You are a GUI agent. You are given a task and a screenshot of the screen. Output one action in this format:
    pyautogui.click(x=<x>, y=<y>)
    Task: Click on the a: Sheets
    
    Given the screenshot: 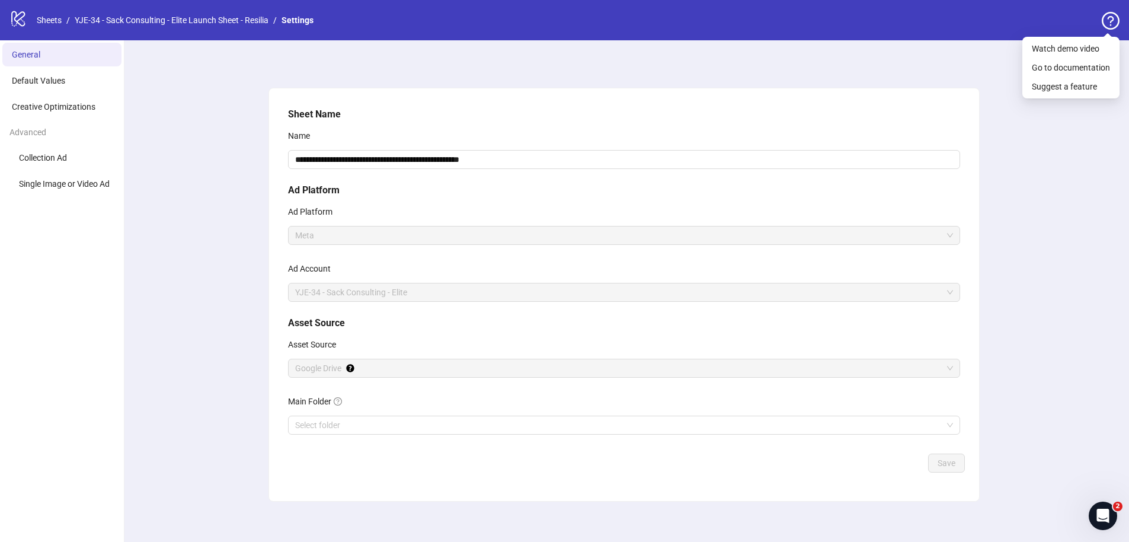 What is the action you would take?
    pyautogui.click(x=49, y=20)
    